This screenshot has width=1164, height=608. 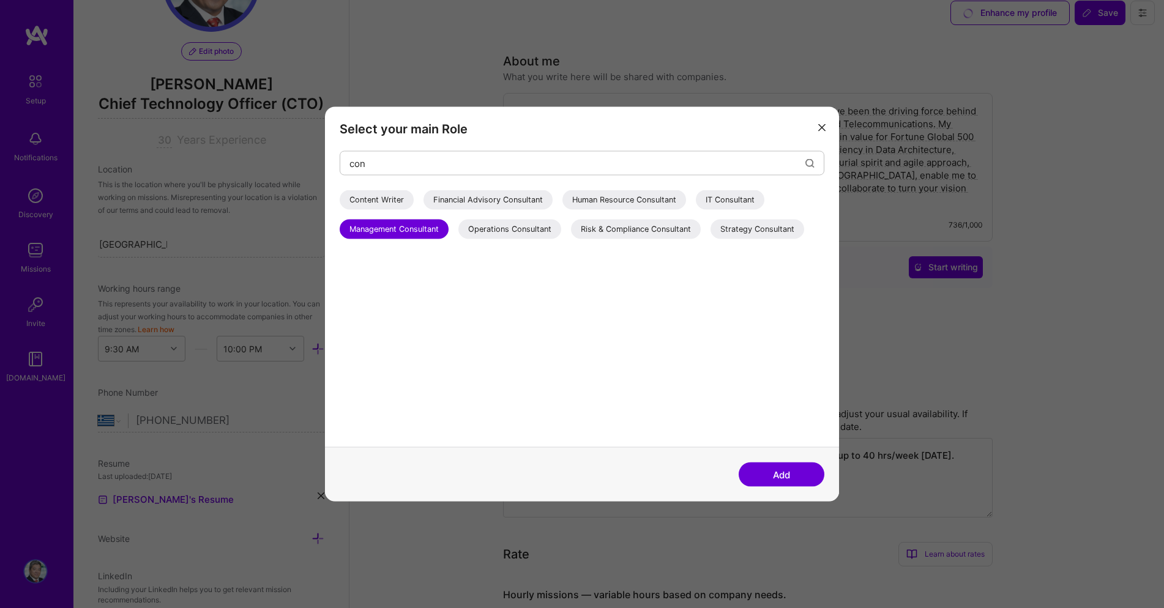 What do you see at coordinates (810, 163) in the screenshot?
I see `i: icon Search` at bounding box center [810, 163].